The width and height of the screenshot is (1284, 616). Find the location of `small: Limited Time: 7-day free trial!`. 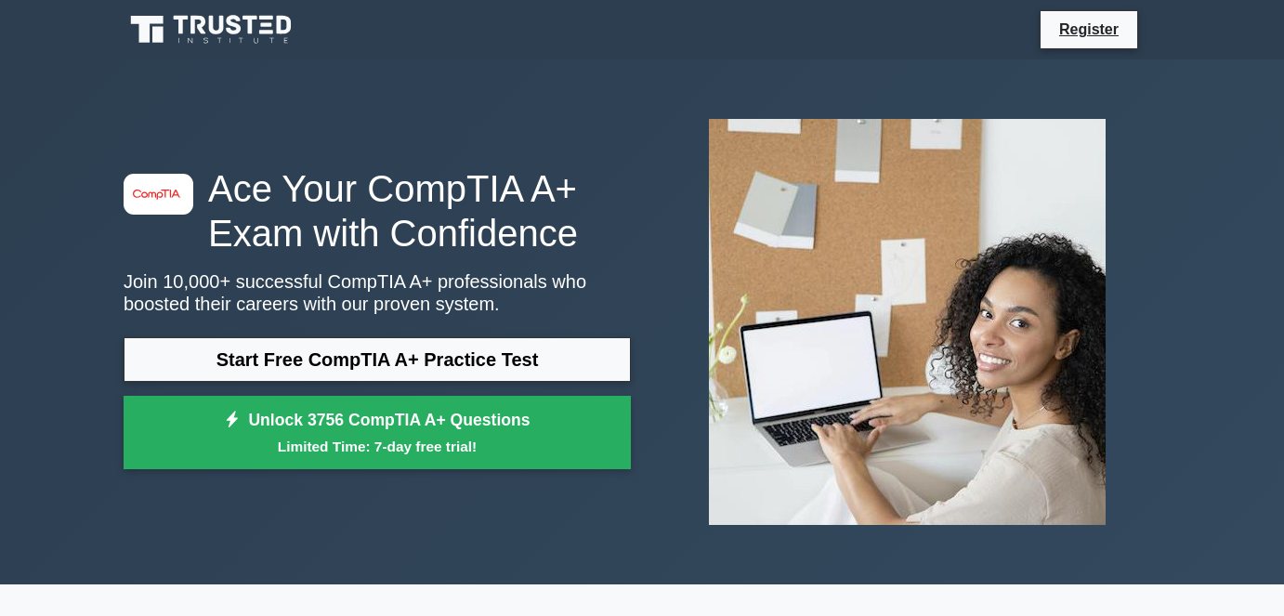

small: Limited Time: 7-day free trial! is located at coordinates (377, 446).